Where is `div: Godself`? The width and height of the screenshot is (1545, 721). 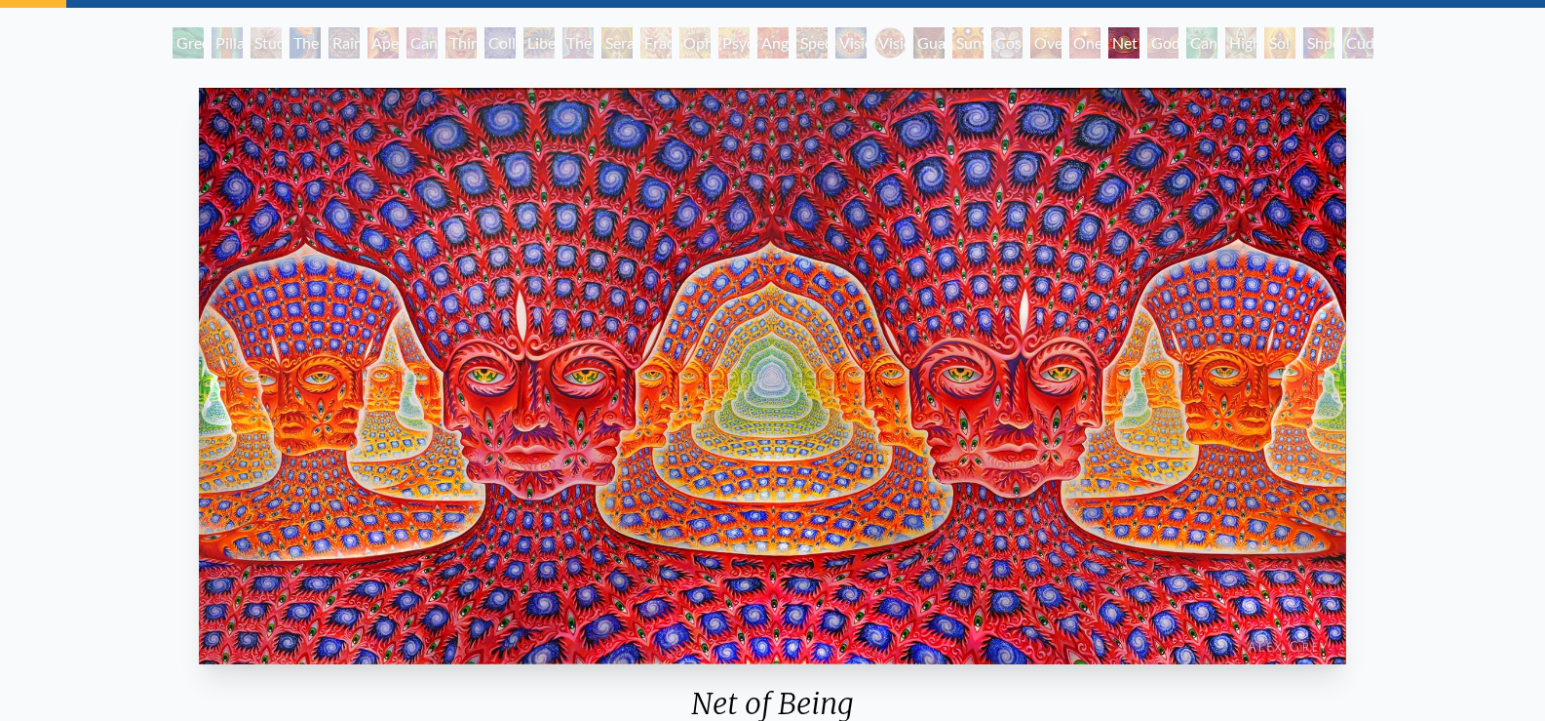 div: Godself is located at coordinates (1163, 43).